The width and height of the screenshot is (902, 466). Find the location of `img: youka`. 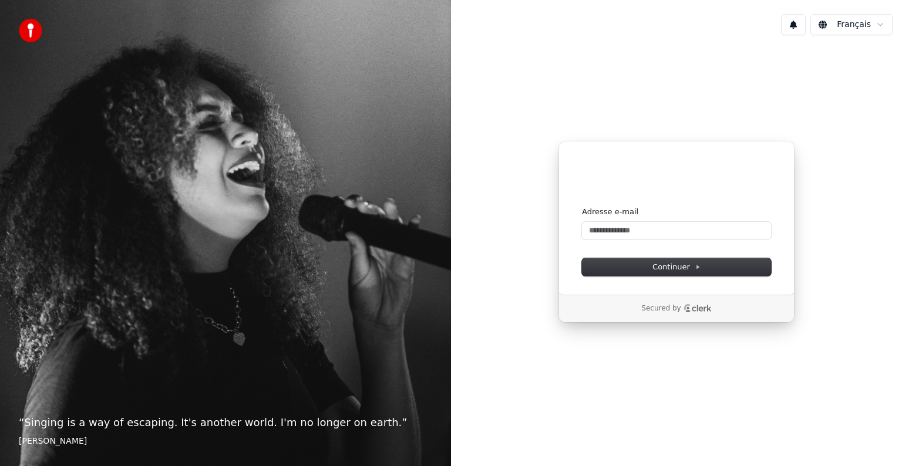

img: youka is located at coordinates (31, 31).